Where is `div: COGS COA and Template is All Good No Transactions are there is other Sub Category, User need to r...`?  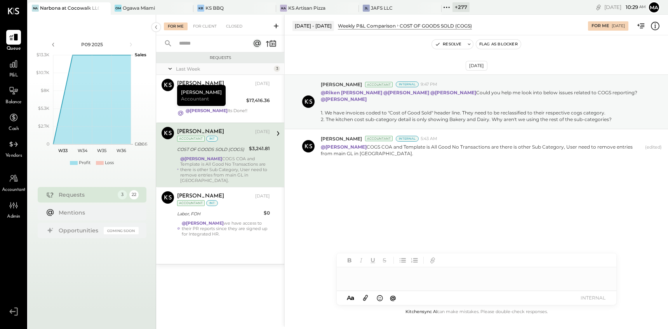
div: COGS COA and Template is All Good No Transactions are there is other Sub Category, User need to r... is located at coordinates (225, 170).